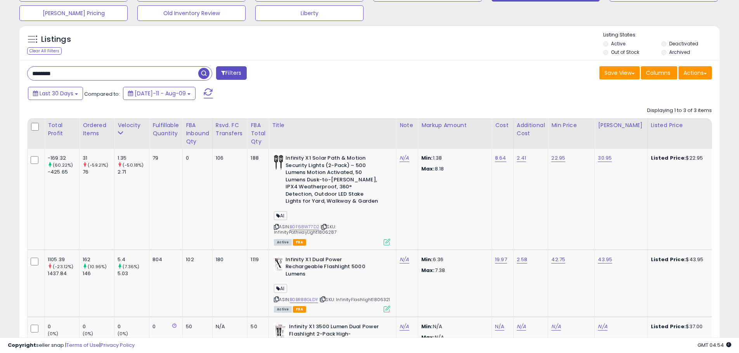 This screenshot has width=739, height=353. What do you see at coordinates (428, 270) in the screenshot?
I see `strong: Max:` at bounding box center [428, 270].